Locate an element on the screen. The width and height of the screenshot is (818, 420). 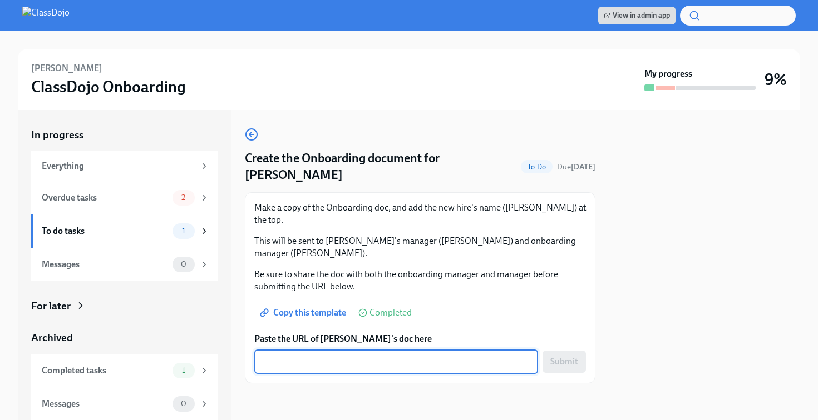
div: In progress is located at coordinates (125, 135).